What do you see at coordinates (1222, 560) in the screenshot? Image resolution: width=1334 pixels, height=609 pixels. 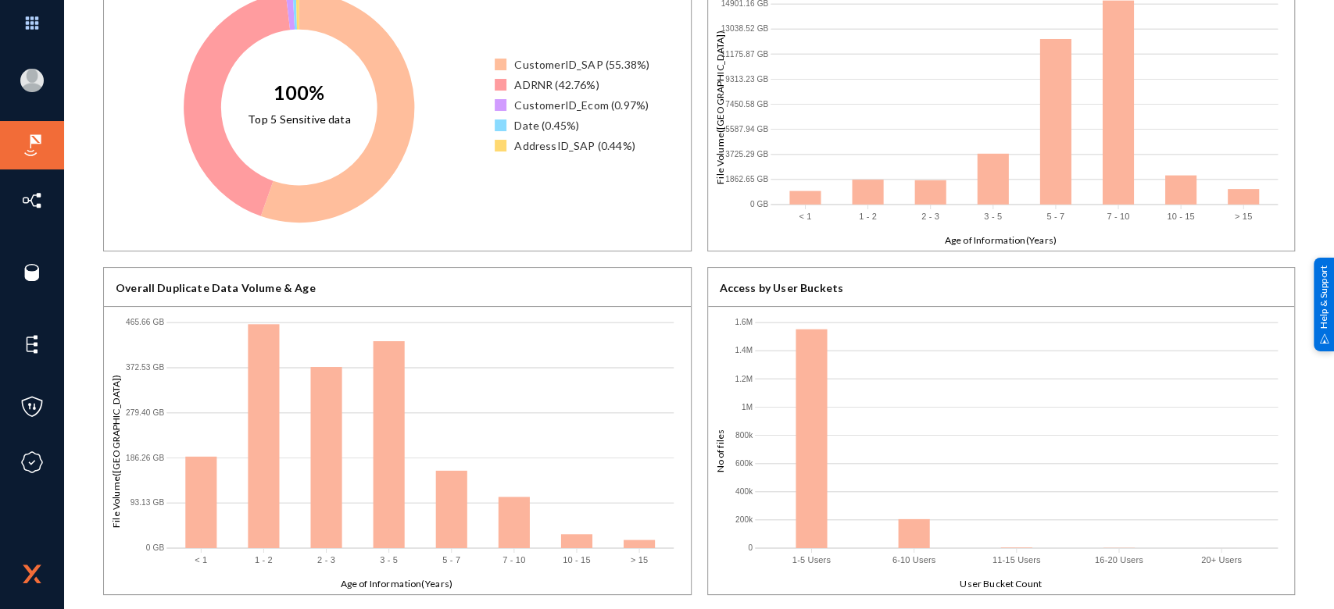 I see `text: 20+ Users` at bounding box center [1222, 560].